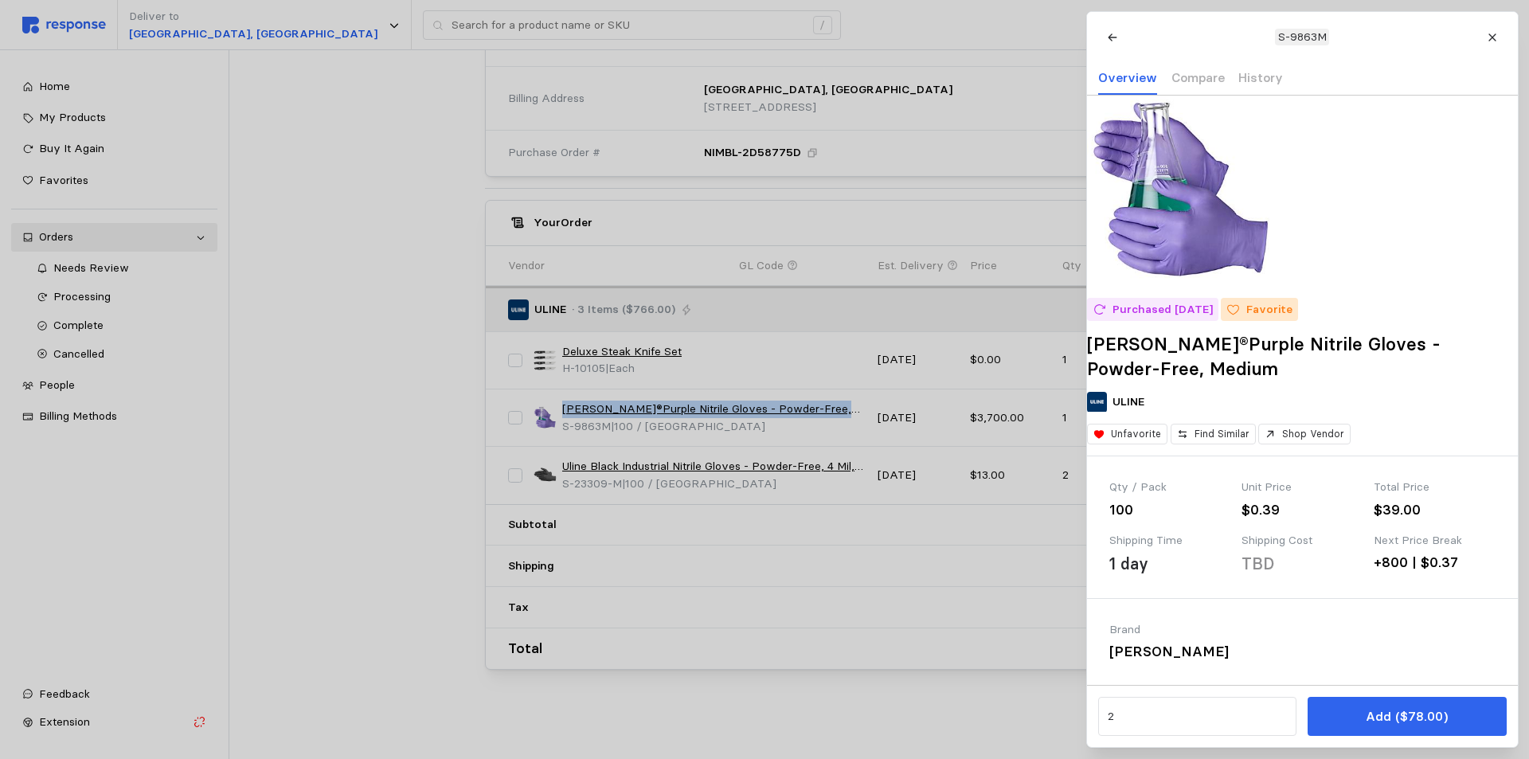  What do you see at coordinates (1128, 402) in the screenshot?
I see `p: ULINE` at bounding box center [1128, 402].